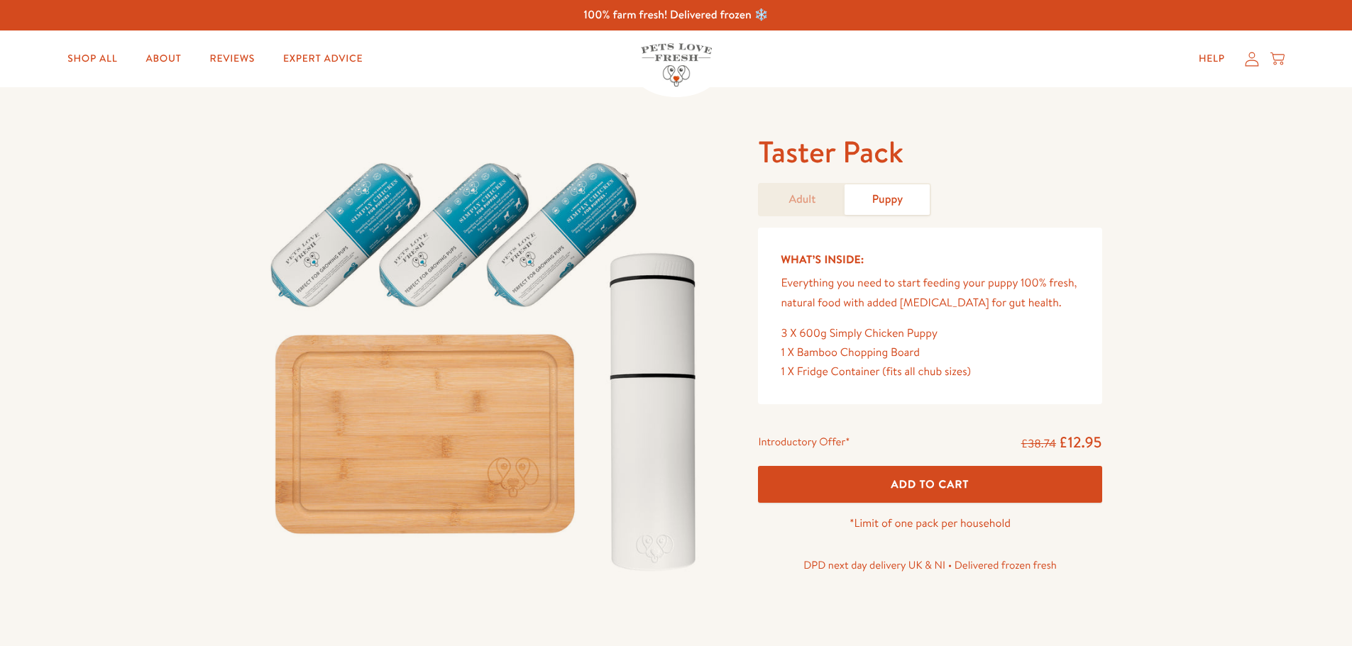 The image size is (1352, 646). I want to click on button: Add To Cart, so click(929, 485).